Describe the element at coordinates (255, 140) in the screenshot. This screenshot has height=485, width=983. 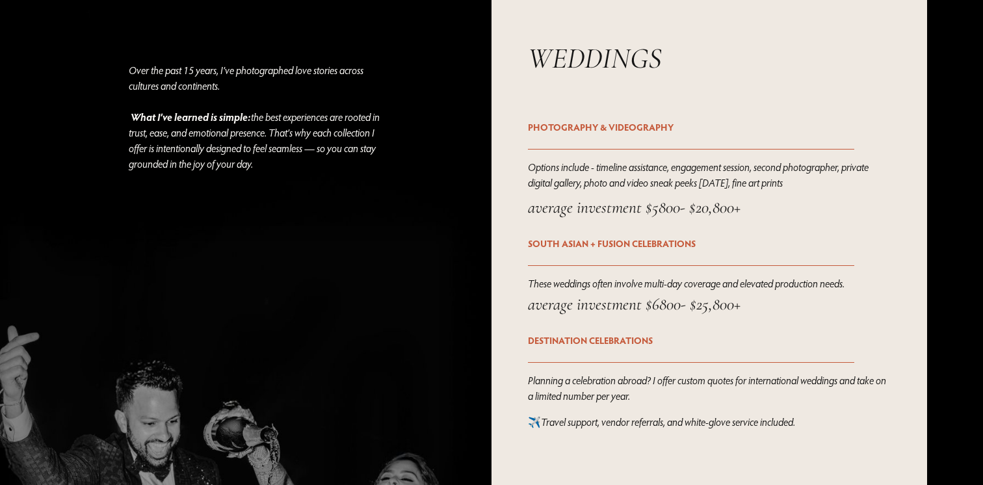
I see `em: the best experiences are rooted in trust, ease, and emotional presence. That’s why each collectio...` at that location.